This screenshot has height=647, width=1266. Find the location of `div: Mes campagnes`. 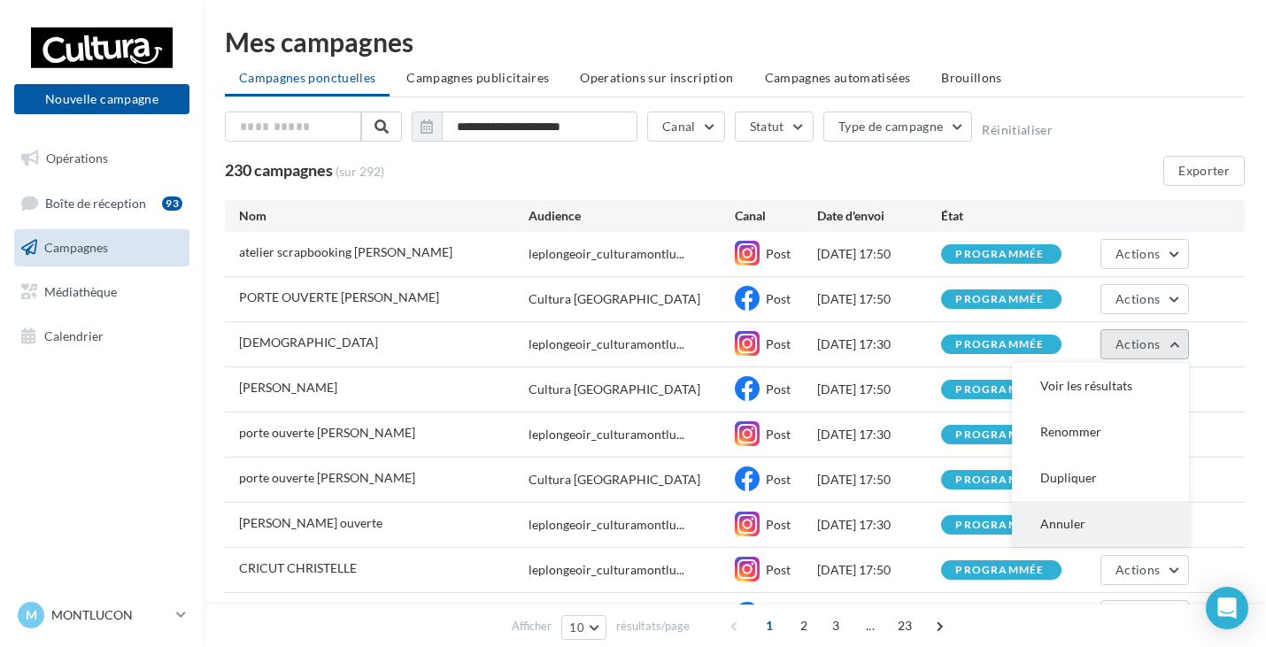

div: Mes campagnes is located at coordinates (735, 42).